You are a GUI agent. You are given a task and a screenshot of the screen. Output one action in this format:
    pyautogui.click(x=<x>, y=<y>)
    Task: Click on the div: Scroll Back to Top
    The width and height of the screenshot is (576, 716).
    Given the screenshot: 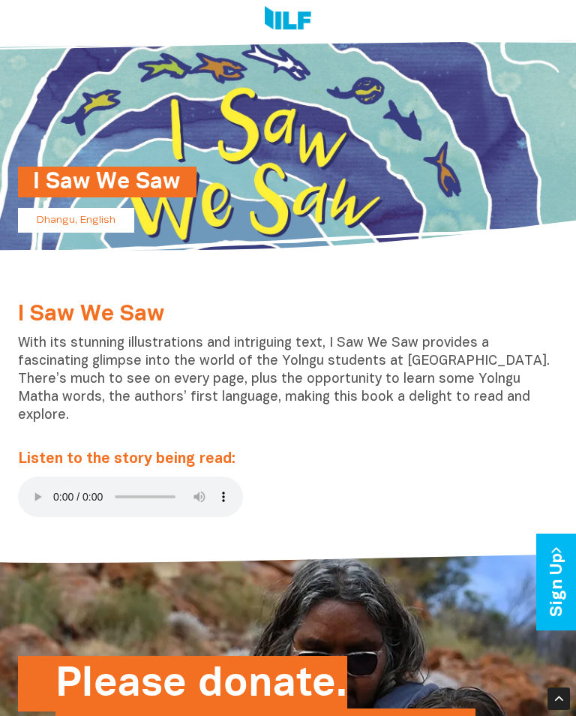 What is the action you would take?
    pyautogui.click(x=559, y=699)
    